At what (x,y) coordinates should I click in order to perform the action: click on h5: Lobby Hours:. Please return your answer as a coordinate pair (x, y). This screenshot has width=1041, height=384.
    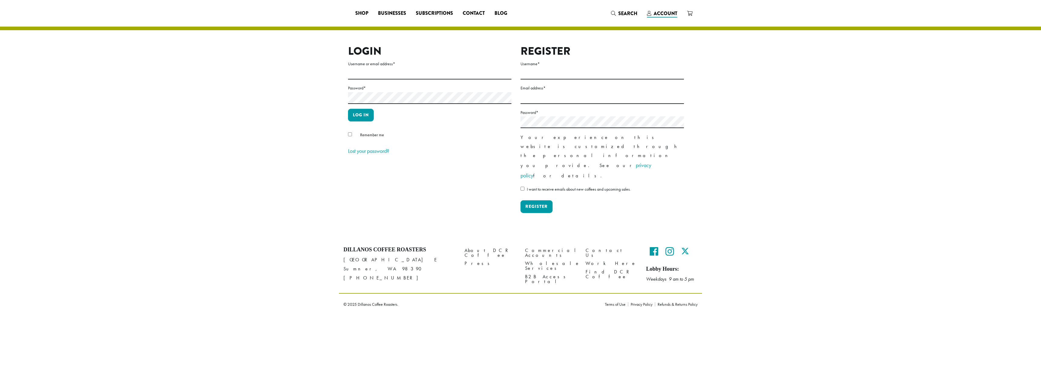
    Looking at the image, I should click on (672, 270).